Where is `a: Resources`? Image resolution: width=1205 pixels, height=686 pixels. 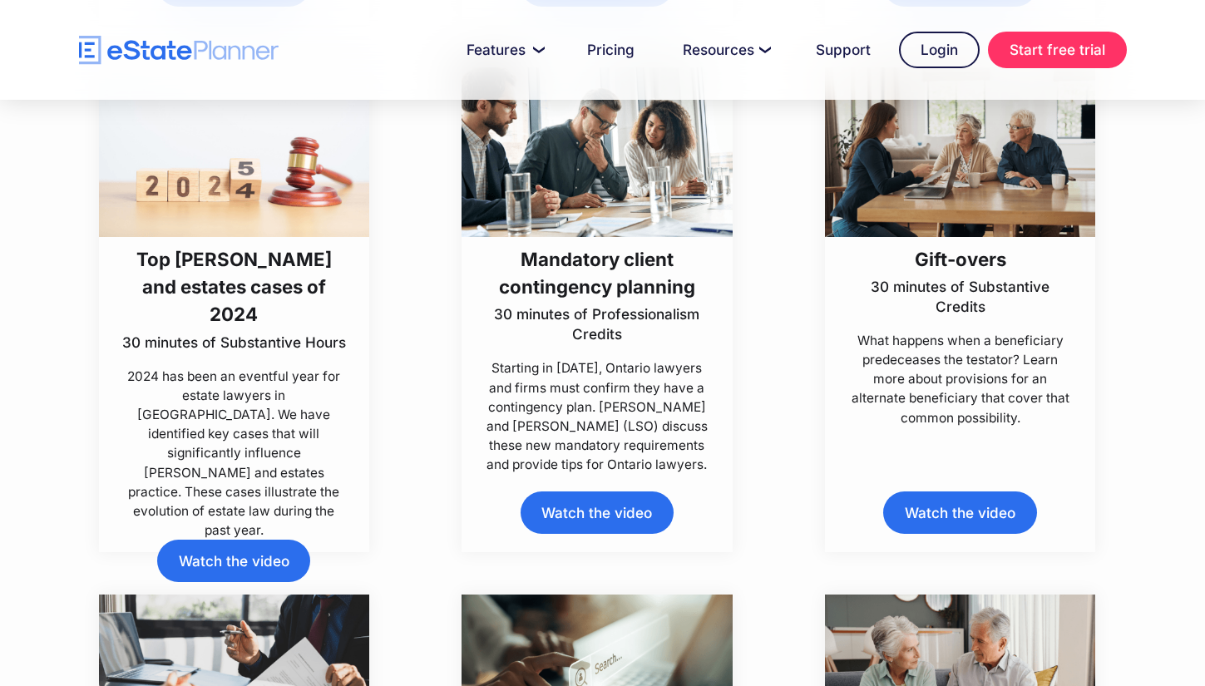
a: Resources is located at coordinates (725, 50).